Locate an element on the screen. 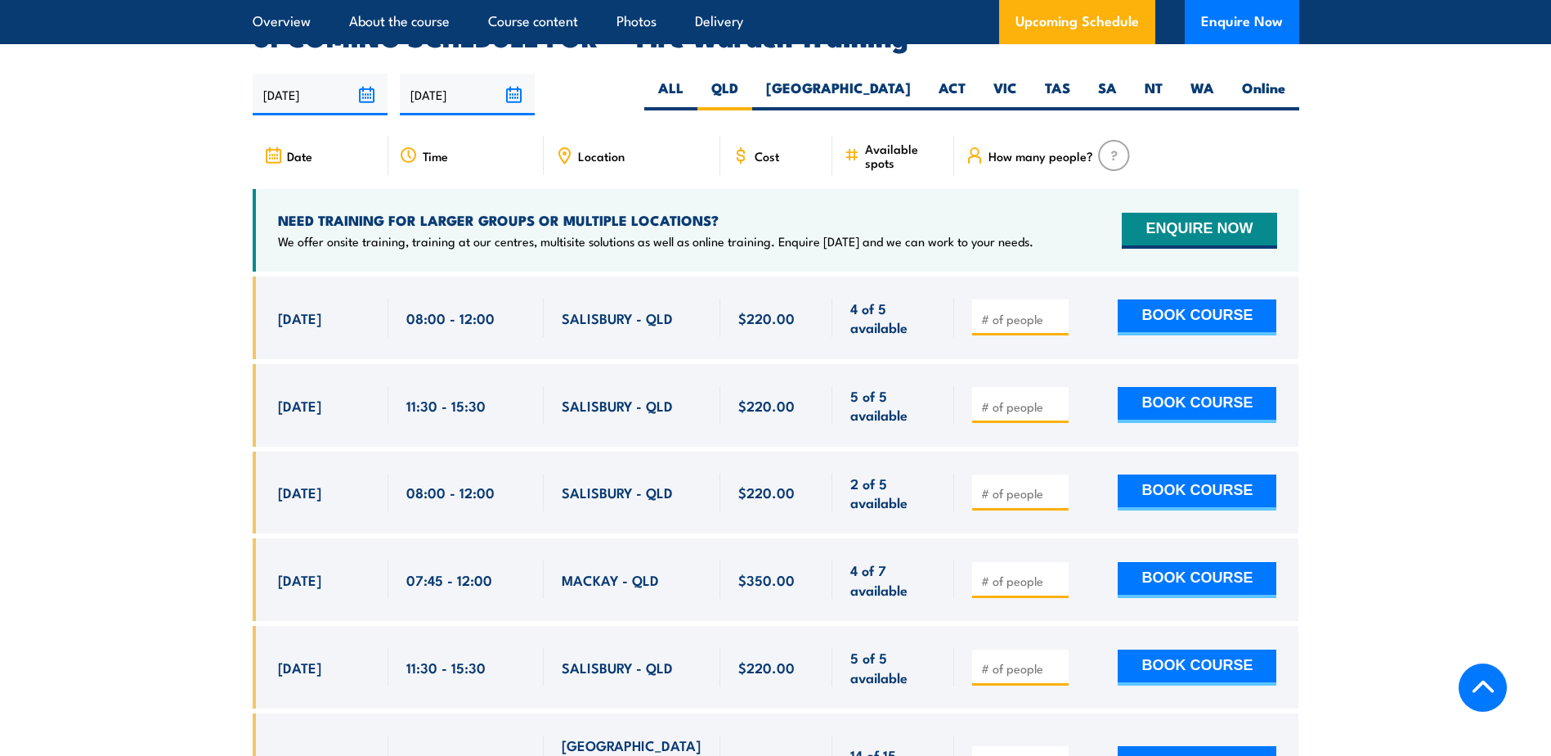  label: Online is located at coordinates (1263, 94).